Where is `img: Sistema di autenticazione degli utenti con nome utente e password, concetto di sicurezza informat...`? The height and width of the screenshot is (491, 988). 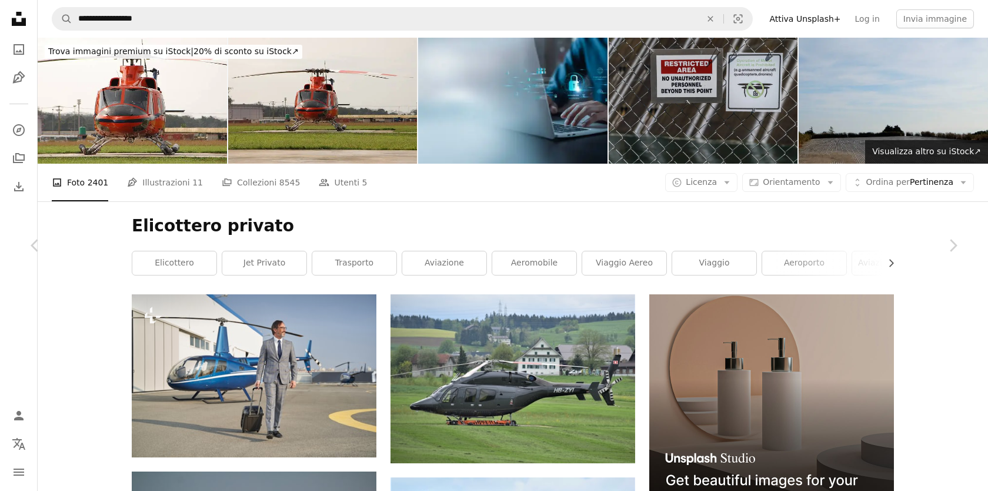
img: Sistema di autenticazione degli utenti con nome utente e password, concetto di sicurezza informat... is located at coordinates (513, 101).